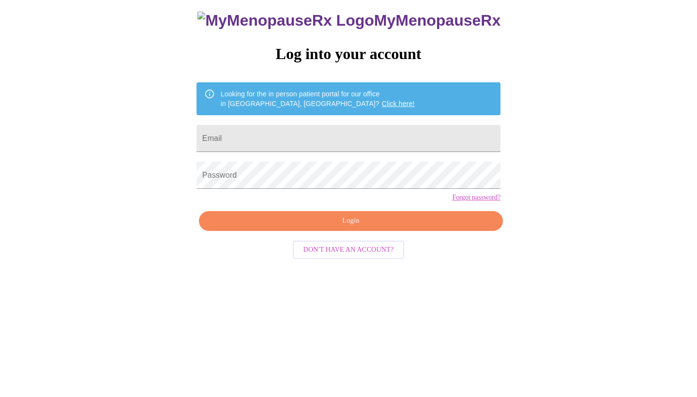 The height and width of the screenshot is (397, 697). Describe the element at coordinates (351, 221) in the screenshot. I see `button: Login` at that location.